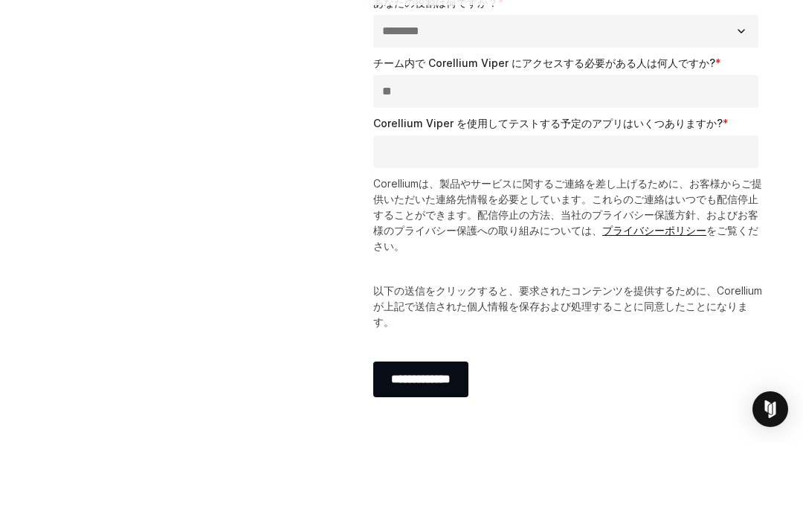 This screenshot has width=803, height=517. What do you see at coordinates (566, 313) in the screenshot?
I see `font: をご覧ください。` at bounding box center [566, 313].